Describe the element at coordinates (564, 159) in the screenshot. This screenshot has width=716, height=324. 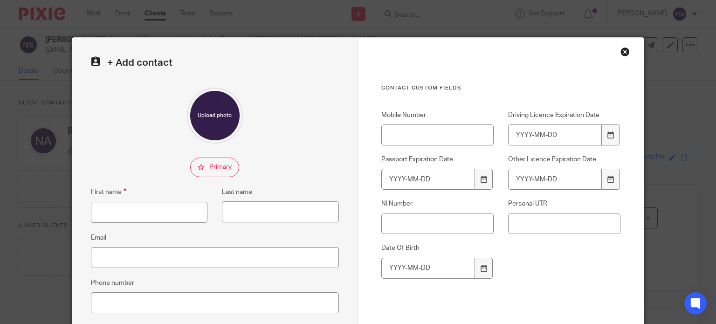
I see `label: Other Licence Expiration Date` at that location.